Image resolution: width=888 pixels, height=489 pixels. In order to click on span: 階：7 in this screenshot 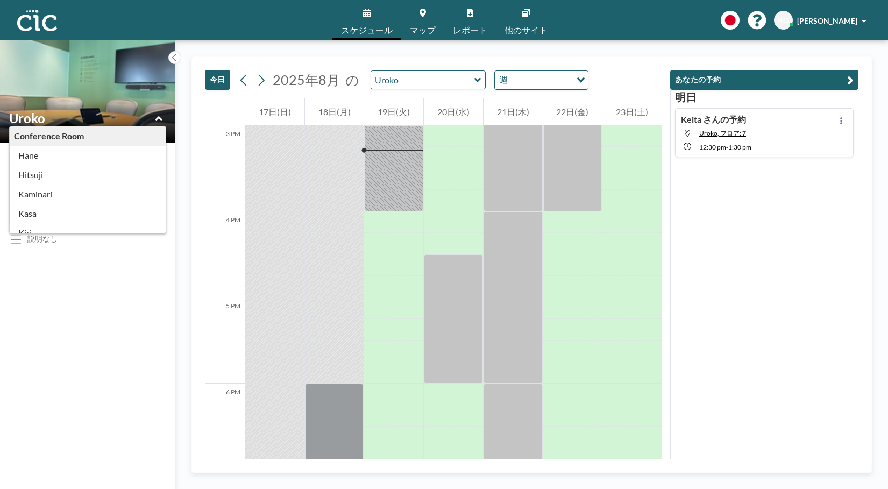, I will do `click(19, 132)`.